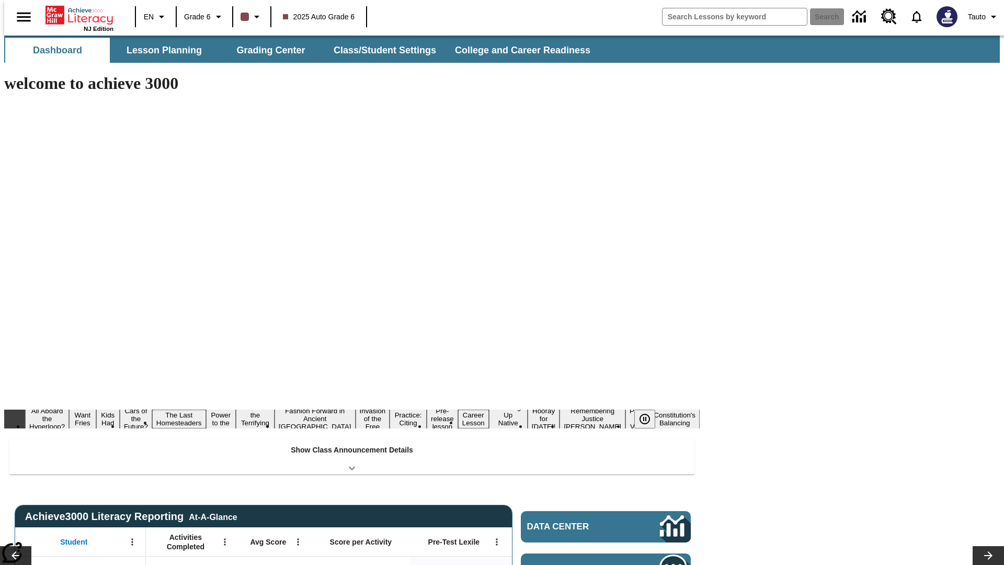 The width and height of the screenshot is (1004, 565). I want to click on span: 2025 Auto Grade 6, so click(319, 17).